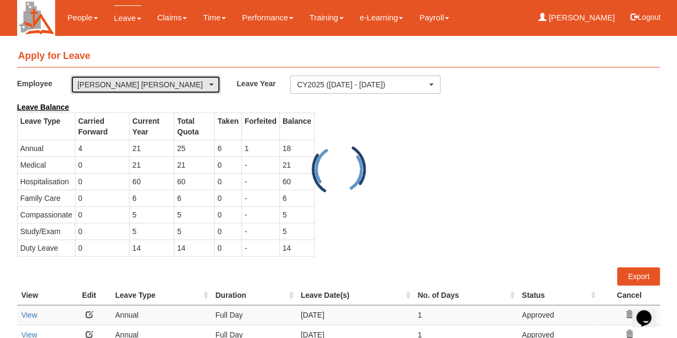 This screenshot has width=677, height=338. Describe the element at coordinates (645, 17) in the screenshot. I see `button: Logout` at that location.